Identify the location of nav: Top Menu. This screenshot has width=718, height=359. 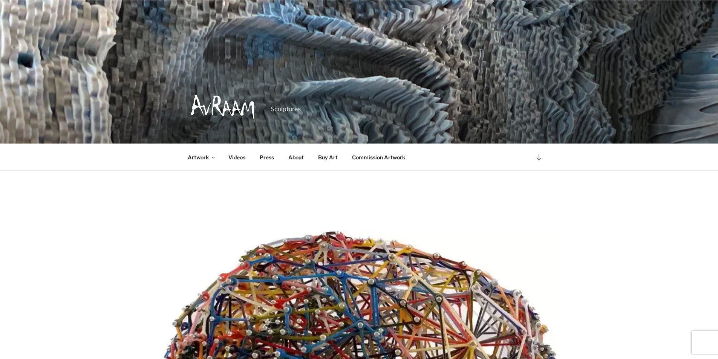
(359, 157).